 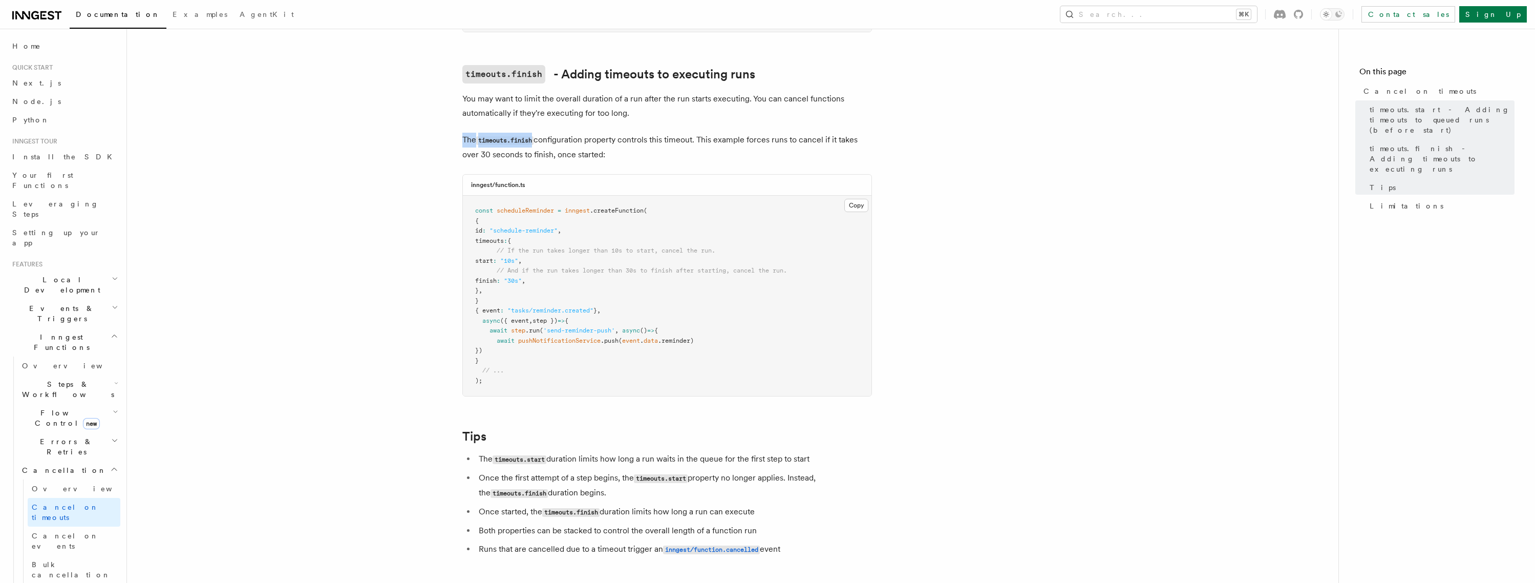 What do you see at coordinates (606, 250) in the screenshot?
I see `span: // If the run takes longer than 10s to start, cancel the run.` at bounding box center [606, 250].